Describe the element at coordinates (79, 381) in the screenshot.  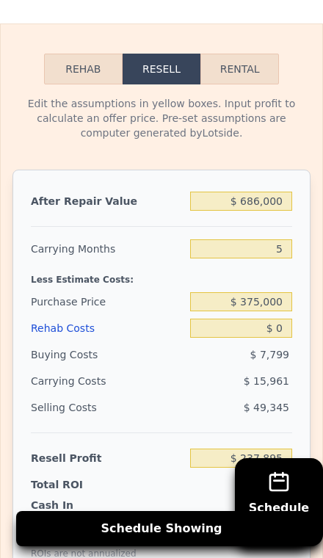
I see `div: Carrying Costs` at that location.